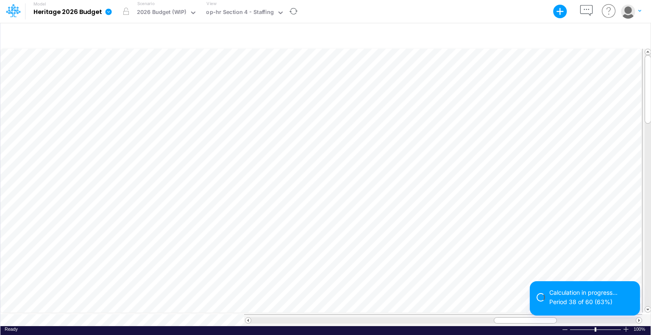 The height and width of the screenshot is (335, 651). Describe the element at coordinates (161, 13) in the screenshot. I see `div: 2026 Budget (WIP)` at that location.